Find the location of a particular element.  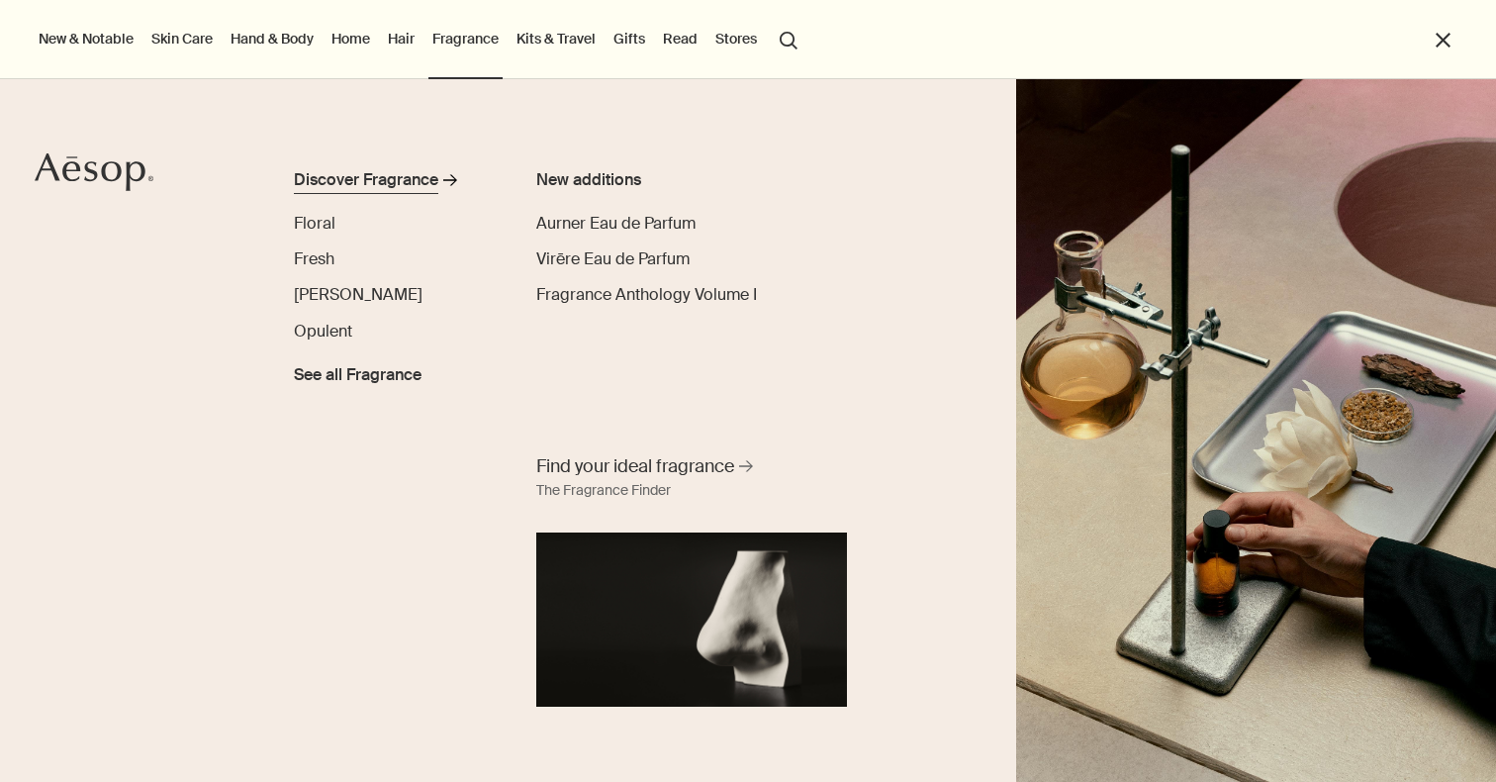

span: Floral is located at coordinates (315, 223).